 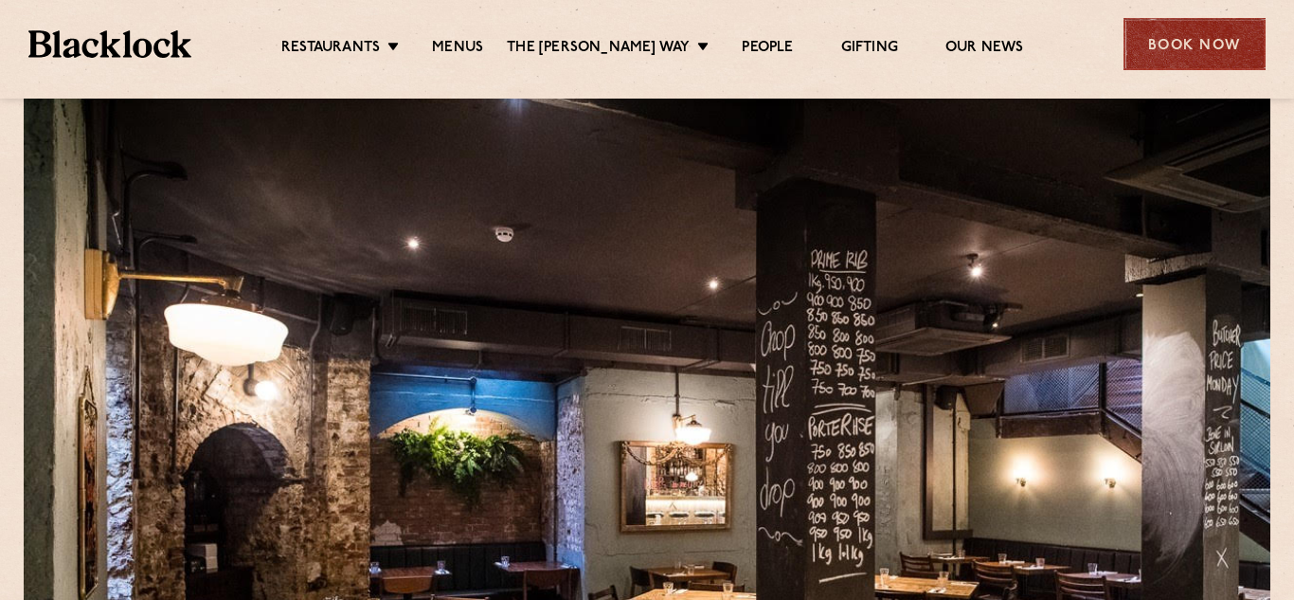 What do you see at coordinates (767, 49) in the screenshot?
I see `a: People` at bounding box center [767, 49].